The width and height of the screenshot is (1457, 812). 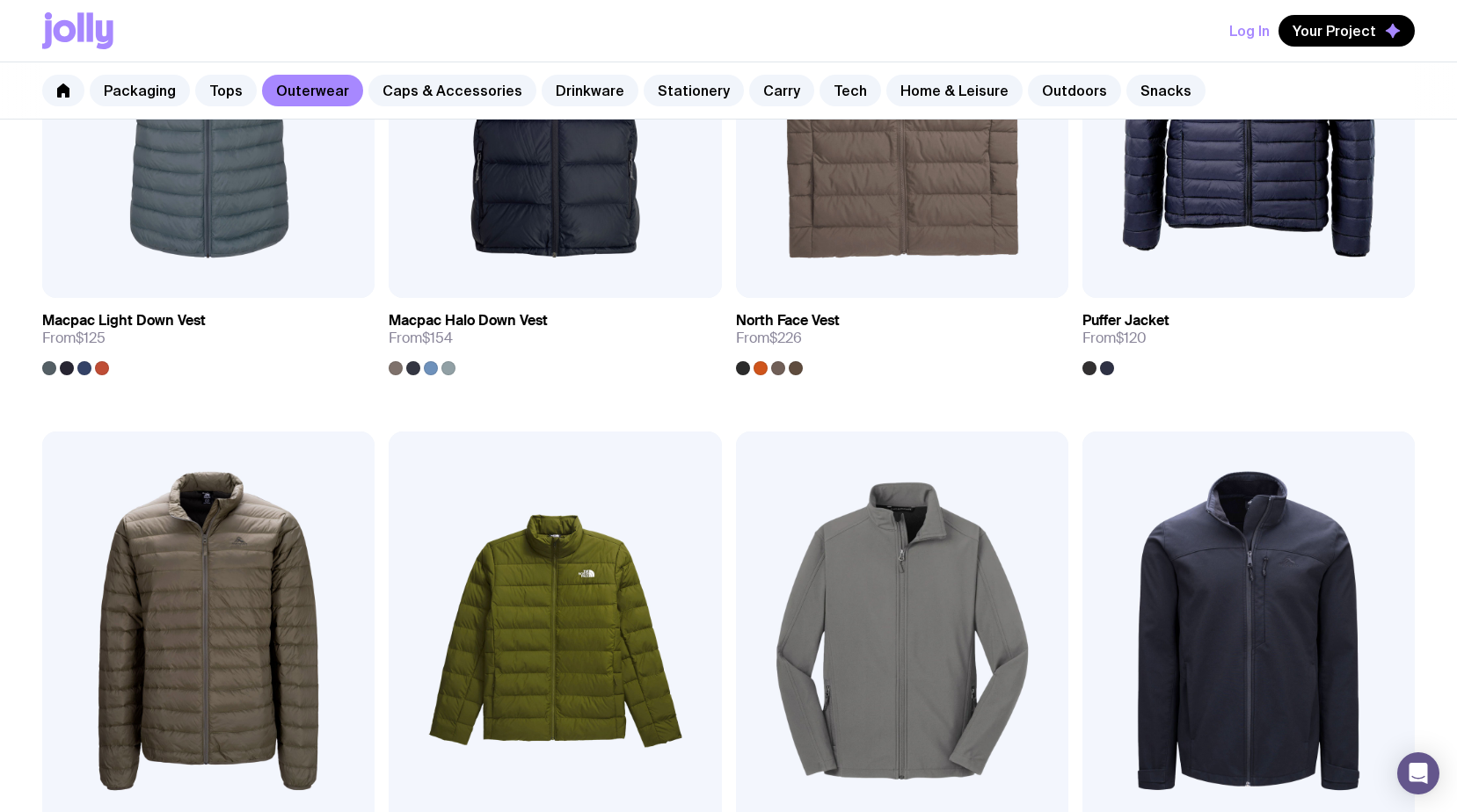 I want to click on a: Stationery, so click(x=693, y=90).